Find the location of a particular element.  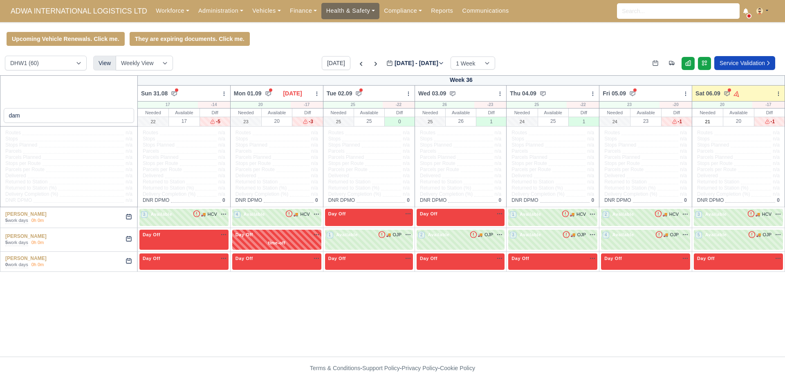

div: 25 is located at coordinates (537, 105).